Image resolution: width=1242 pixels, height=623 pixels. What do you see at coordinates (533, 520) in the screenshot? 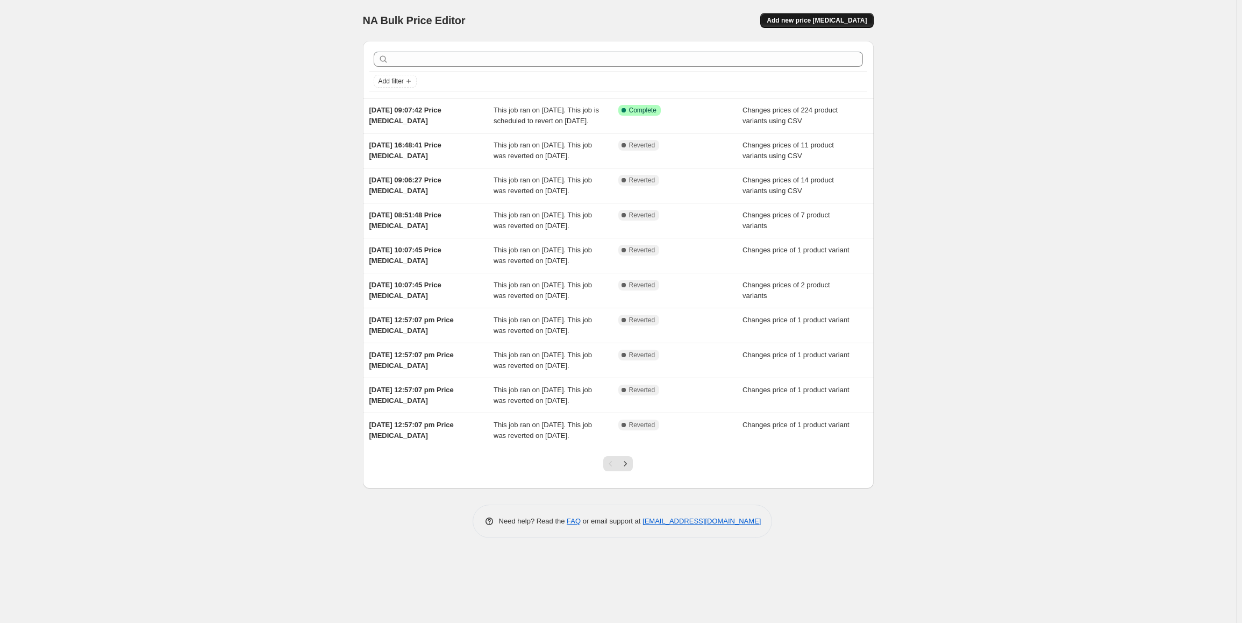
I see `span: Need help? Read the` at bounding box center [533, 520].